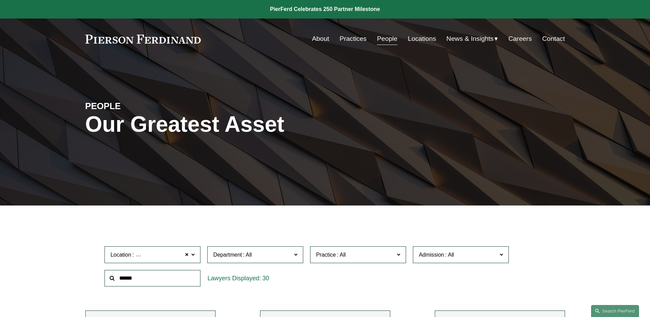 The width and height of the screenshot is (650, 317). I want to click on span: News & Insights, so click(470, 39).